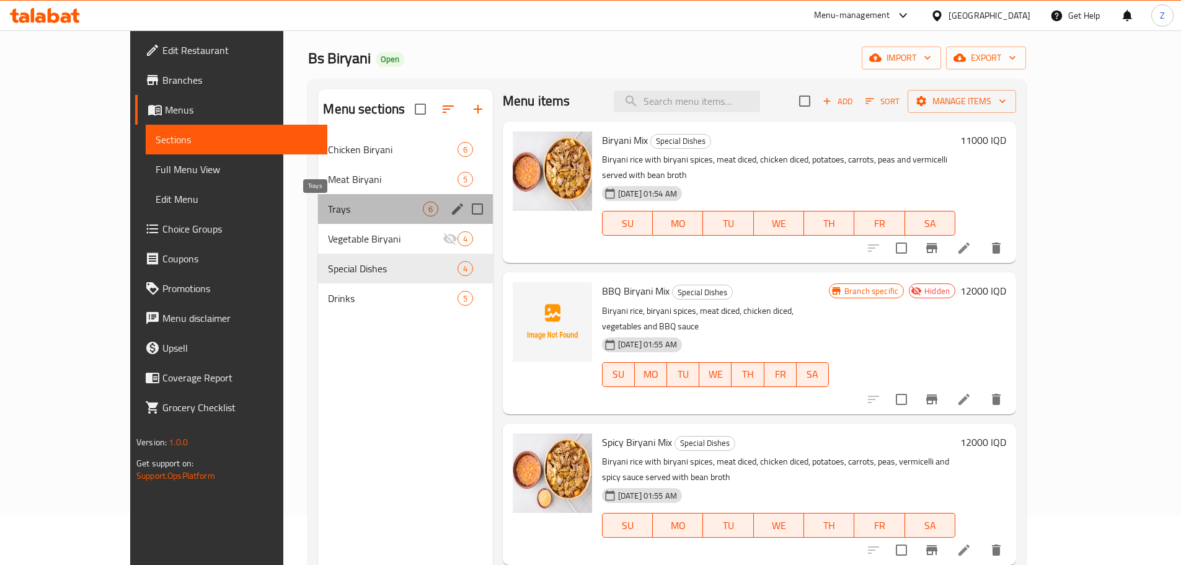 This screenshot has width=1181, height=565. Describe the element at coordinates (390, 59) in the screenshot. I see `span: Open` at that location.